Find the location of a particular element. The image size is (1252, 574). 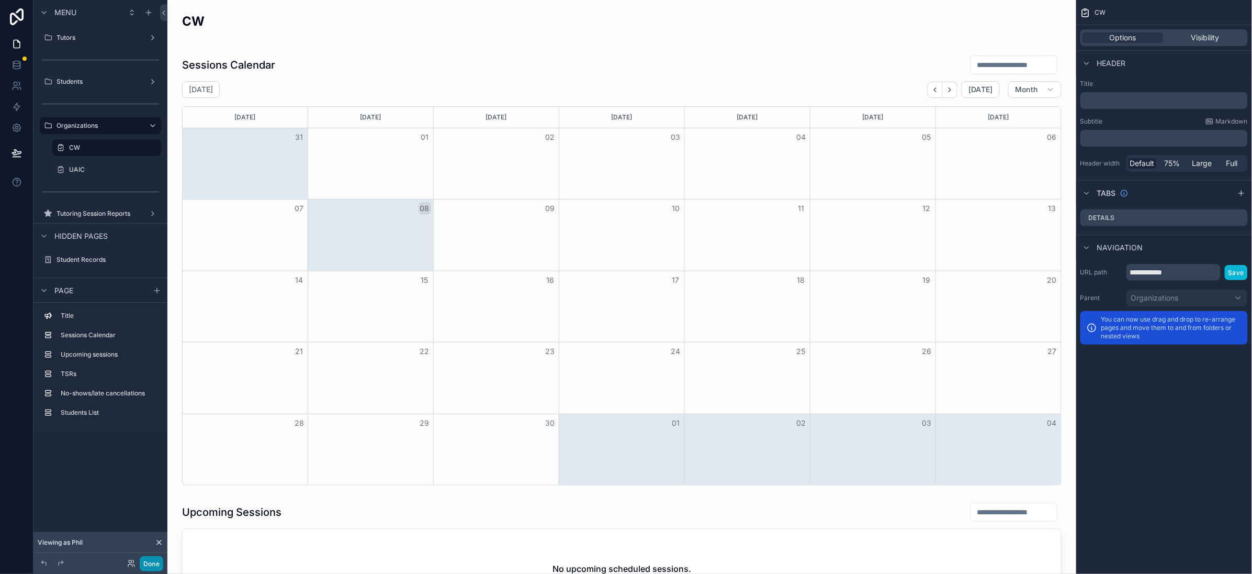

label: No-shows/late cancellations is located at coordinates (109, 393).